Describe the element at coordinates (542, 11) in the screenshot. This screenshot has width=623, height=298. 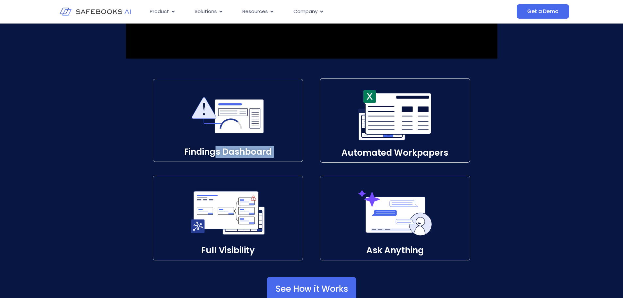
I see `span: Get a Demo` at that location.